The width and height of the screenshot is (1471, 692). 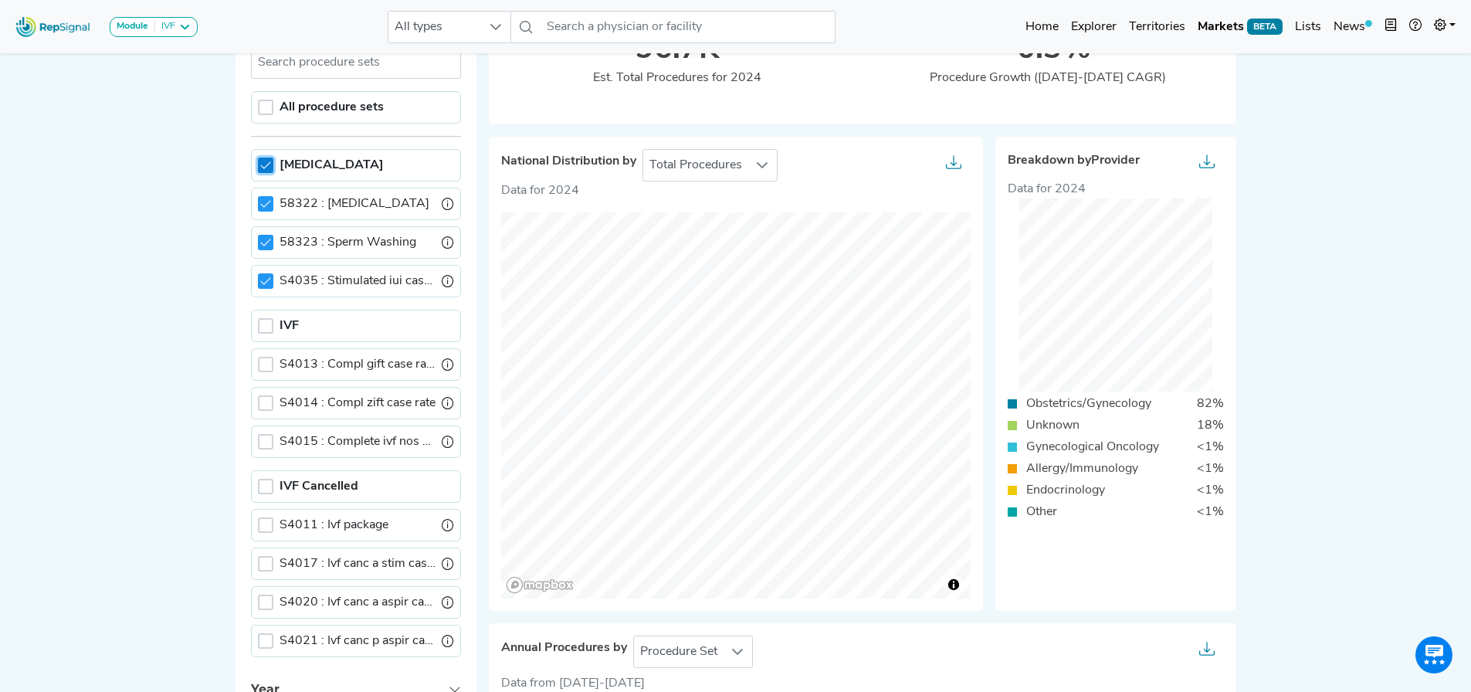 What do you see at coordinates (334, 525) in the screenshot?
I see `label: Ivf package` at bounding box center [334, 525].